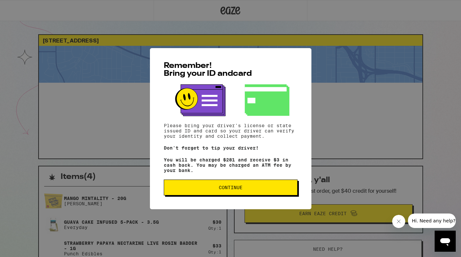 The width and height of the screenshot is (461, 257). I want to click on p: You will be charged $281 and receive $3 in cash back. You may be charged an ATM fee by your bank., so click(231, 165).